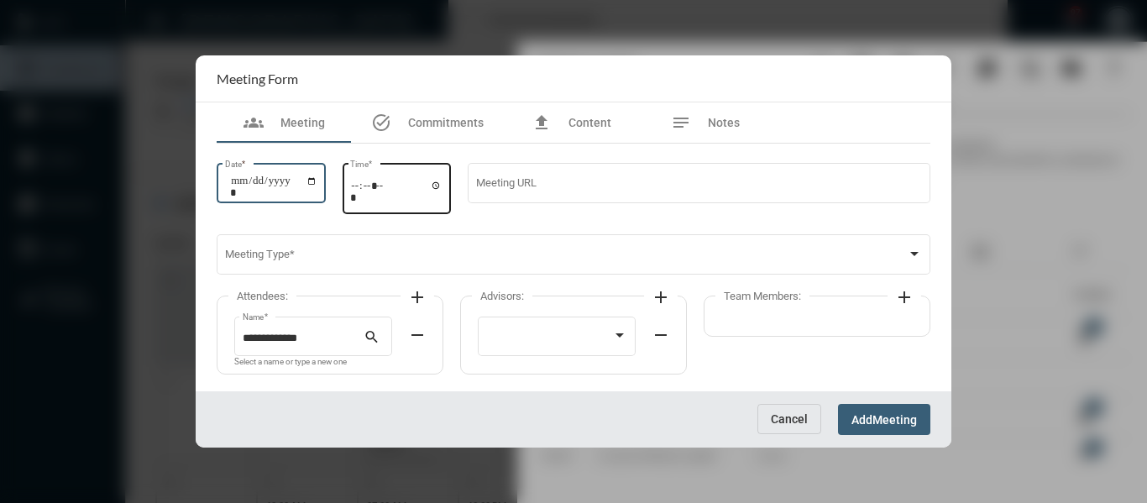 This screenshot has width=1147, height=503. What do you see at coordinates (502, 296) in the screenshot?
I see `label: Advisors:` at bounding box center [502, 296].